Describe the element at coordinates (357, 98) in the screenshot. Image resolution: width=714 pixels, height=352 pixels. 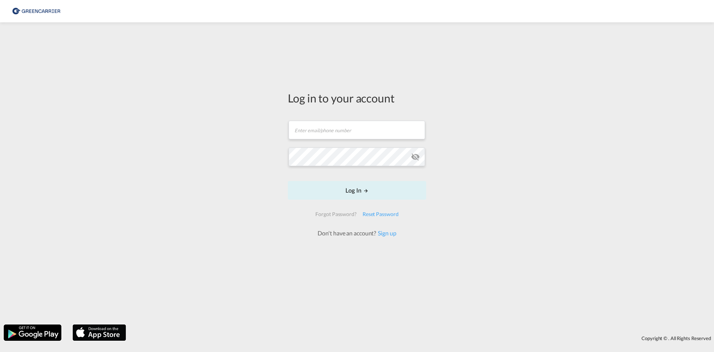
I see `div: Log in to your account` at that location.